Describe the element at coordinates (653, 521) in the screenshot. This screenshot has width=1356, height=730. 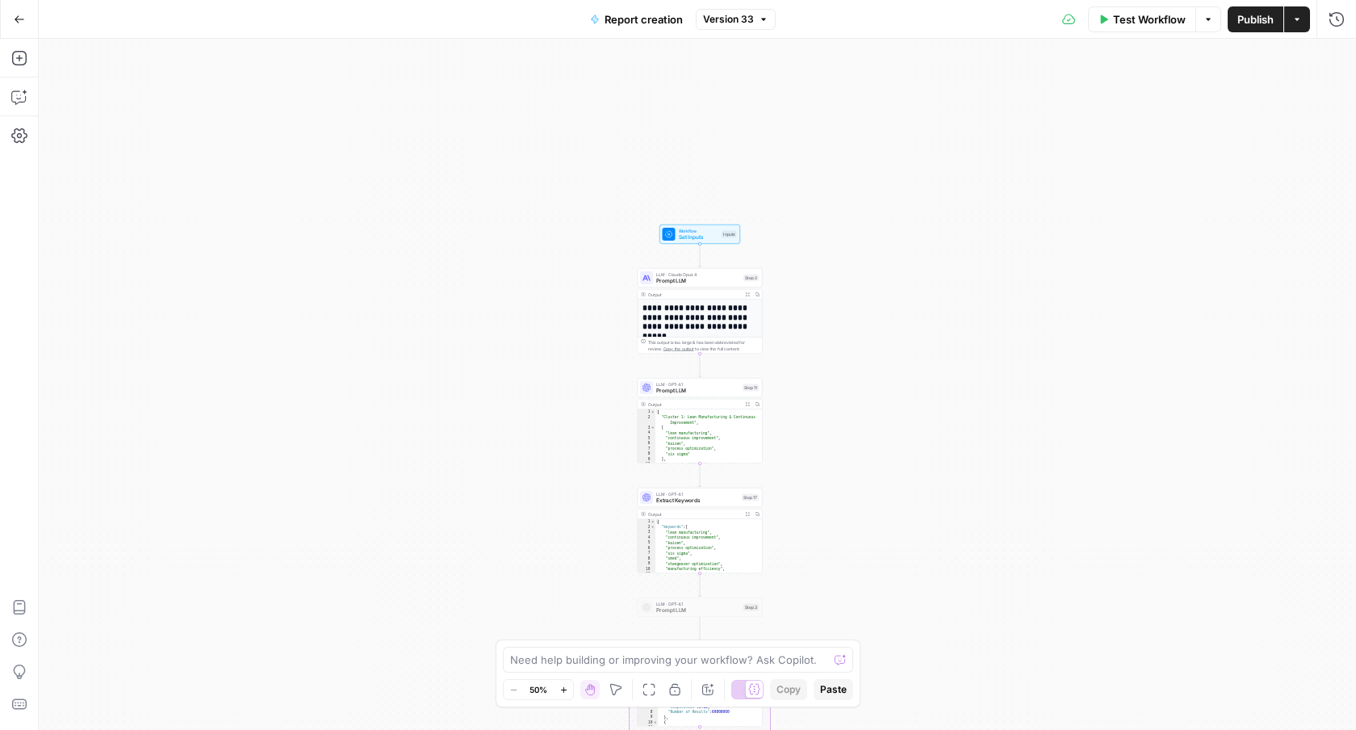
I see `span: Toggle code folding, rows 1 through 29` at that location.